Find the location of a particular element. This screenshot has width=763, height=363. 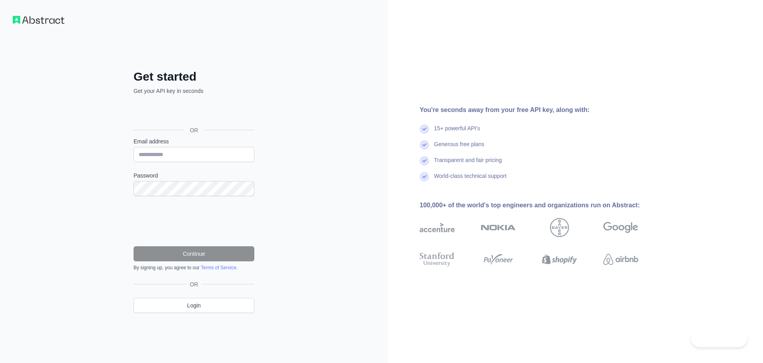

h2: Get started is located at coordinates (194, 77).